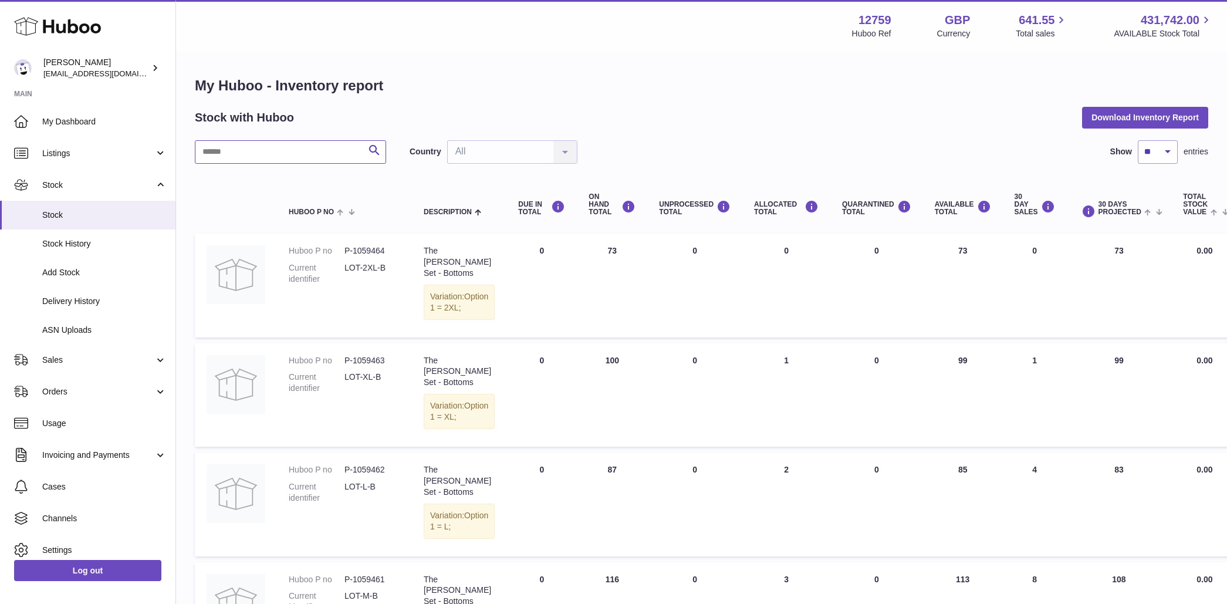 The height and width of the screenshot is (604, 1227). What do you see at coordinates (104, 518) in the screenshot?
I see `span: Channels` at bounding box center [104, 518].